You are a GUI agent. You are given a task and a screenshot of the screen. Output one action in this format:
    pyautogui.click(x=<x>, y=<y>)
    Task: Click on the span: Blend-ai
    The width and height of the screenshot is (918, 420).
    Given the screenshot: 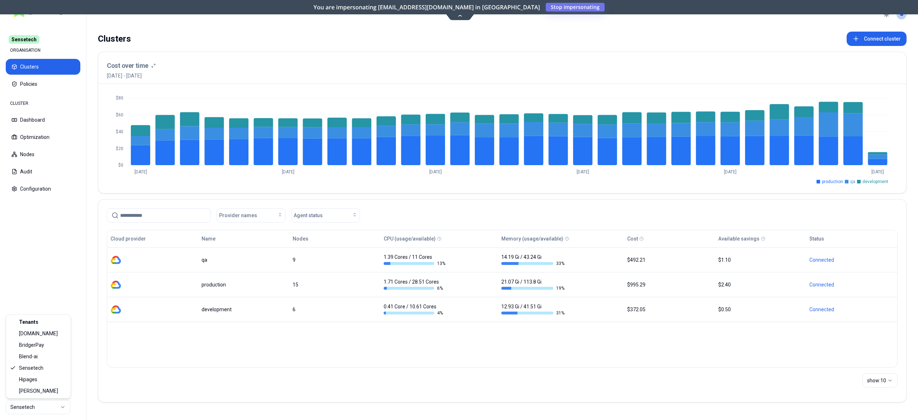 What is the action you would take?
    pyautogui.click(x=28, y=356)
    